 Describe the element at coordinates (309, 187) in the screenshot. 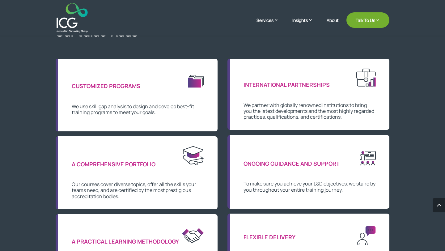

I see `p: To make sure you achieve your L&D objectives, we stand by you throughout your entire training jou...` at that location.